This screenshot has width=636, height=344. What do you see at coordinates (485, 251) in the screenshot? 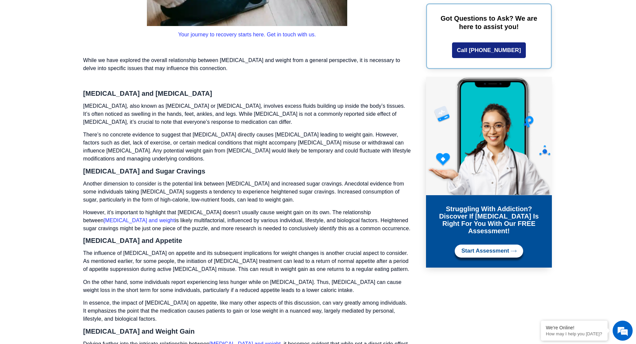
I see `span: Start Assessment` at bounding box center [485, 251].